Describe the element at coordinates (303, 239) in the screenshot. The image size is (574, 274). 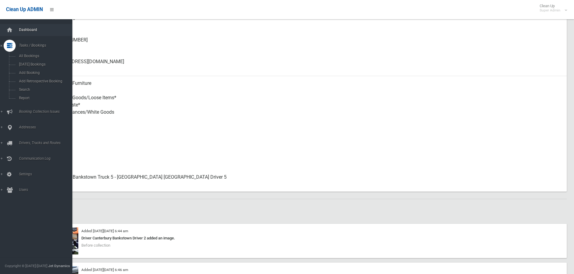
I see `div: Driver Canterbury Bankstown Driver 2 added an image.` at that location.